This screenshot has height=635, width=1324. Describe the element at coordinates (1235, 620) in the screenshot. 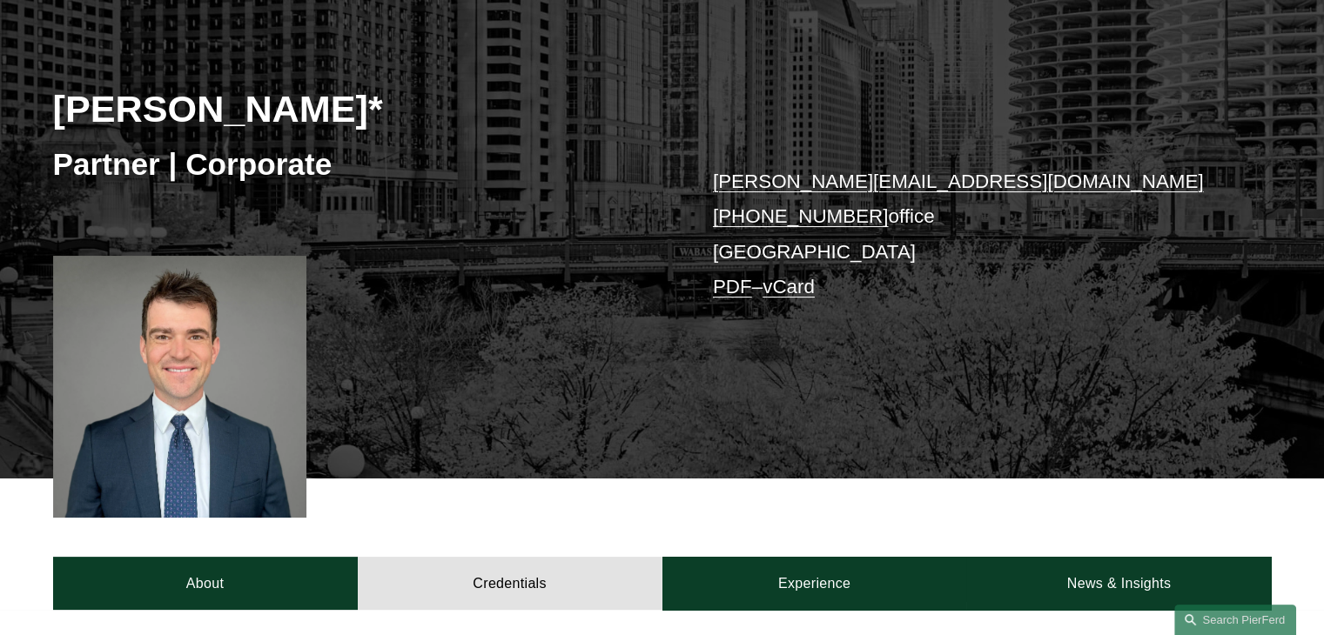

I see `a: Search this site` at that location.